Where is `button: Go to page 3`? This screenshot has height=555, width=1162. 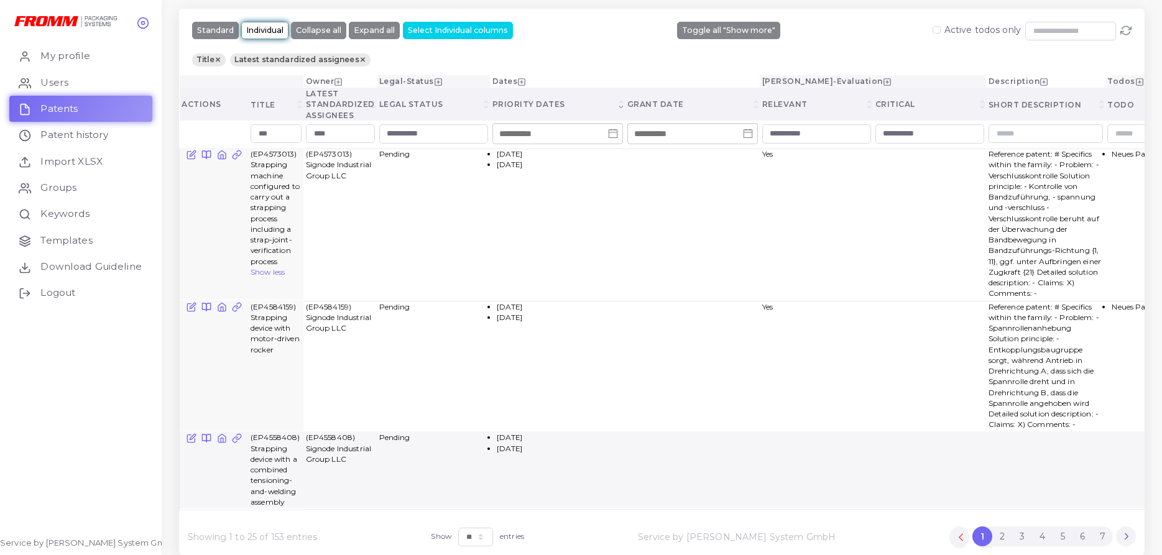
button: Go to page 3 is located at coordinates (1022, 536).